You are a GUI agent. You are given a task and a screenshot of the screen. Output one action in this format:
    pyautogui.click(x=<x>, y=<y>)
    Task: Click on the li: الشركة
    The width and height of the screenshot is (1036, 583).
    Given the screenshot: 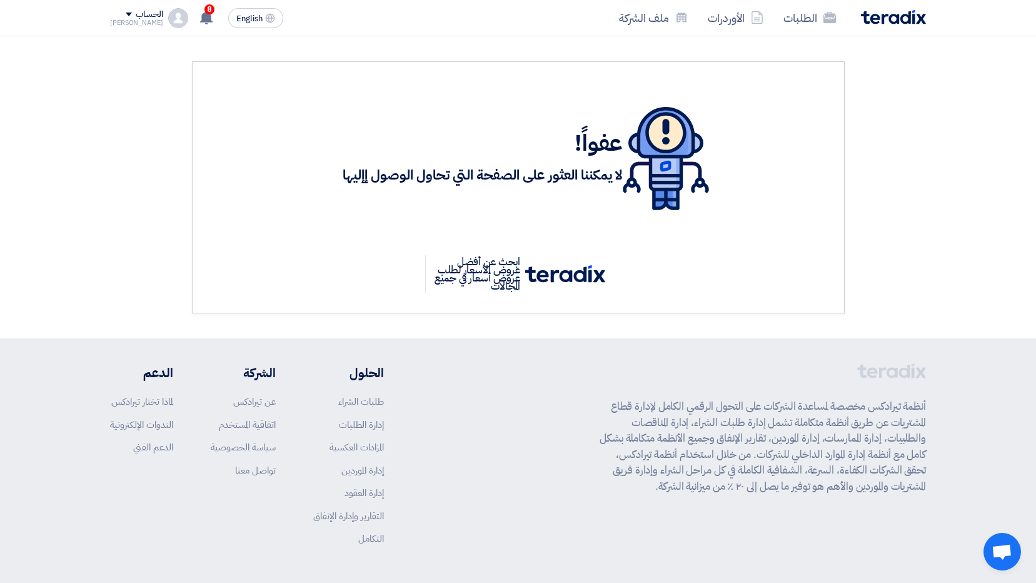 What is the action you would take?
    pyautogui.click(x=243, y=373)
    